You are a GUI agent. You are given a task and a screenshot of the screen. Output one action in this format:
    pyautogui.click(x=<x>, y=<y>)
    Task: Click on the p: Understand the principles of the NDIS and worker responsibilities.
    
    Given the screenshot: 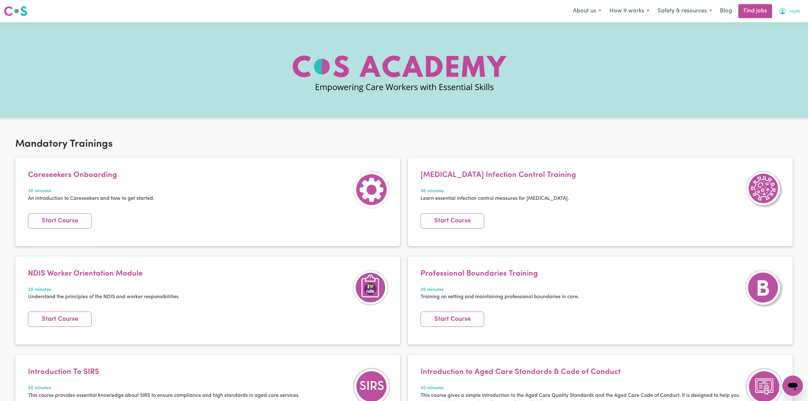 What is the action you would take?
    pyautogui.click(x=104, y=297)
    